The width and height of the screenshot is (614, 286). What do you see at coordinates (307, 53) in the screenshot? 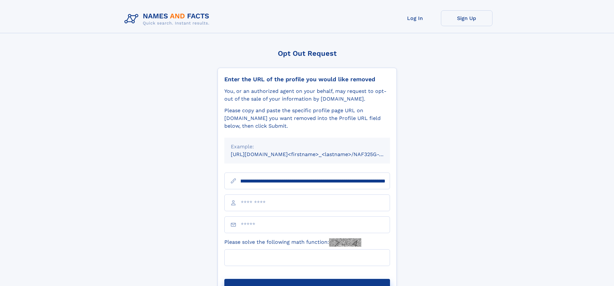
I see `div: Opt Out Request` at bounding box center [307, 53].